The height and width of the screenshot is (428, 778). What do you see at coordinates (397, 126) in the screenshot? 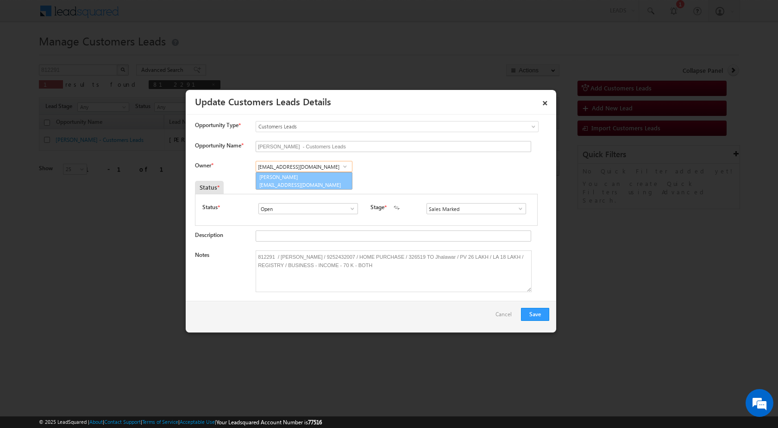
I see `a: Customers Leads` at bounding box center [397, 126].